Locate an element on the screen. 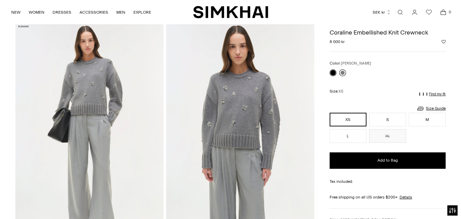 This screenshot has height=219, width=461. a: DRESSES is located at coordinates (62, 12).